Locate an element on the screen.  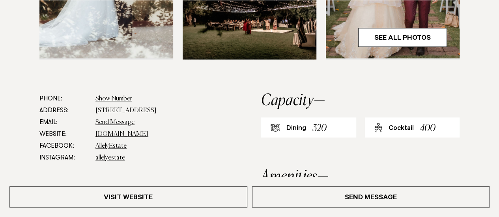
dt: Phone: is located at coordinates (64, 99).